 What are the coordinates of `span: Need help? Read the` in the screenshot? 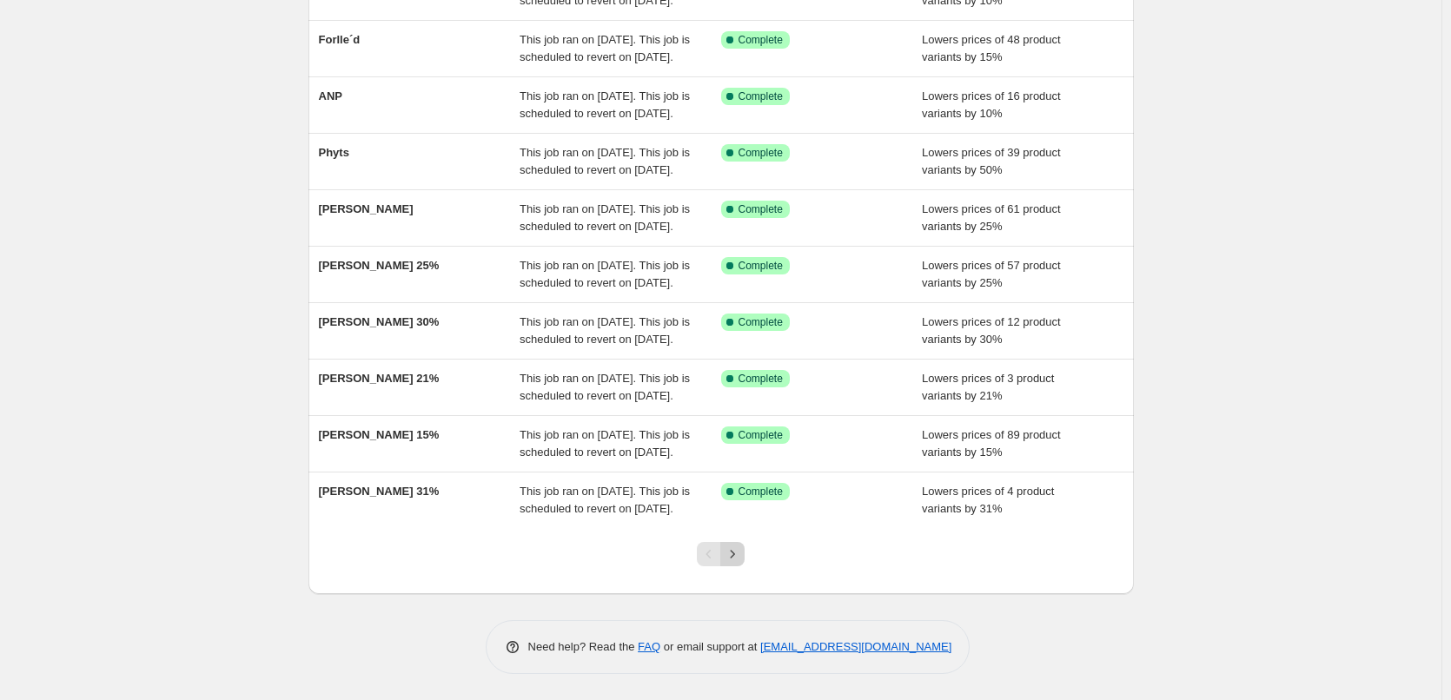 It's located at (583, 646).